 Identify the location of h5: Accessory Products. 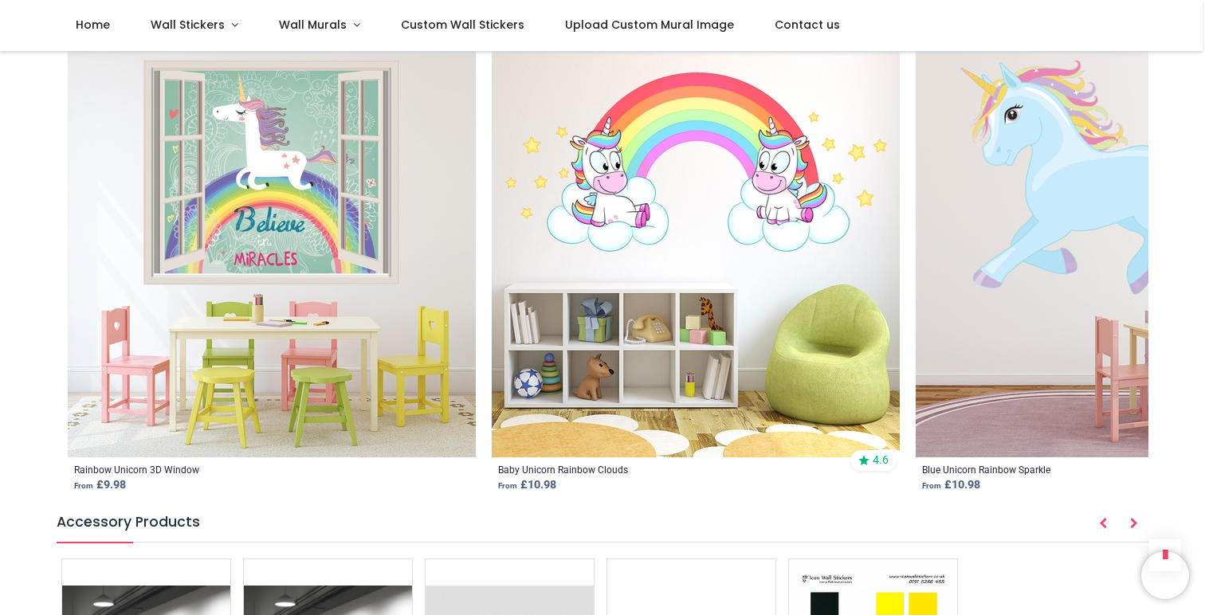
(602, 527).